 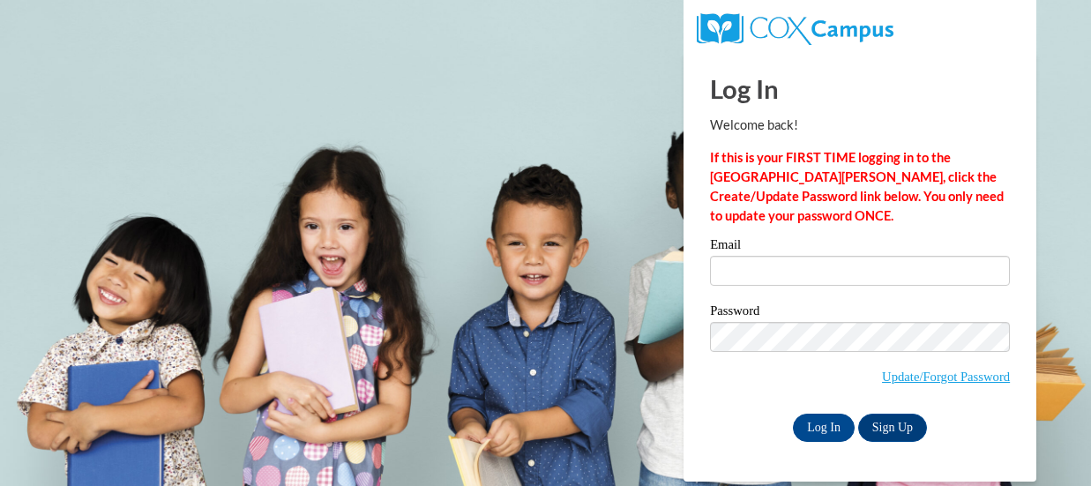 What do you see at coordinates (946, 377) in the screenshot?
I see `a: Update/Forgot Password` at bounding box center [946, 377].